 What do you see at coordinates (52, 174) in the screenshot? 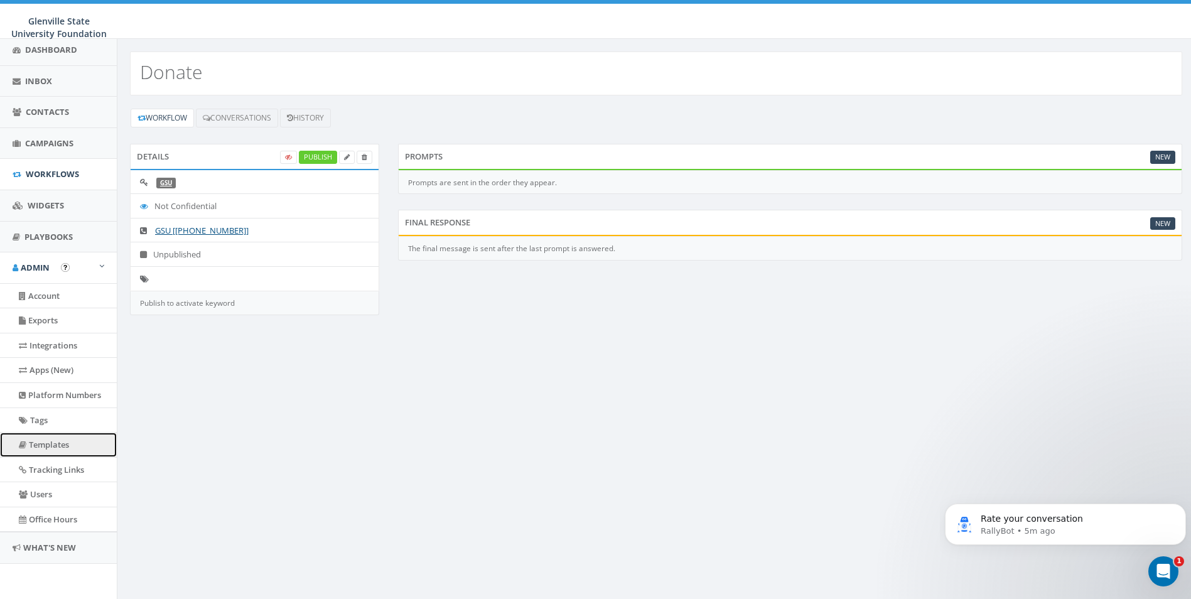
I see `span: Workflows` at bounding box center [52, 174].